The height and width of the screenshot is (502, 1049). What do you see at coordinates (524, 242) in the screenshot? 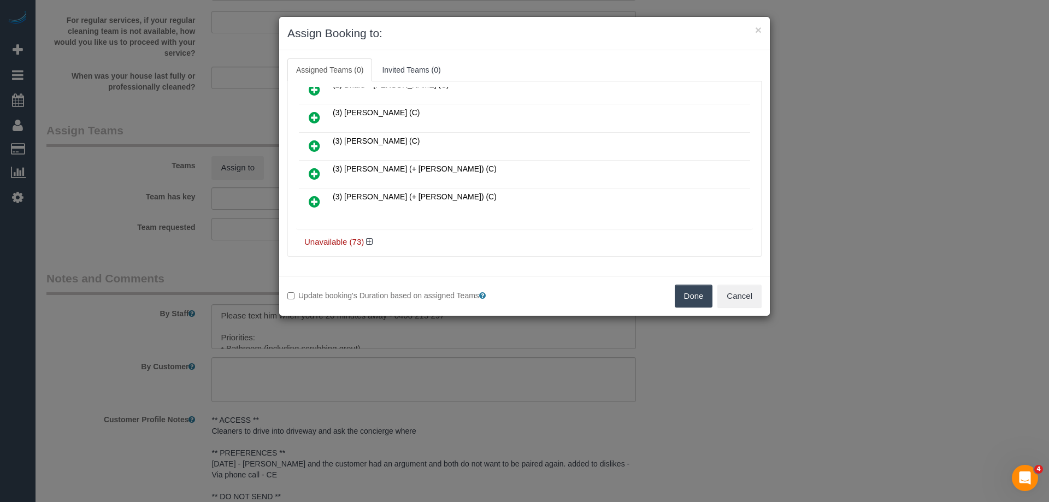
I see `h4: Unavailable (73)` at bounding box center [524, 242].